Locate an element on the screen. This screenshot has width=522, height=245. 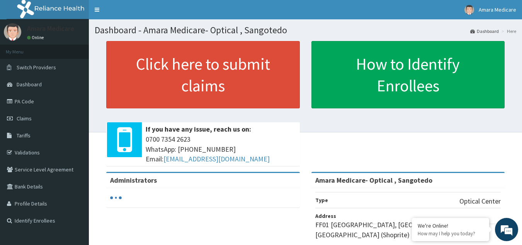
h1: Dashboard - Amara Medicare- Optical , Sangotedo is located at coordinates (305, 30).